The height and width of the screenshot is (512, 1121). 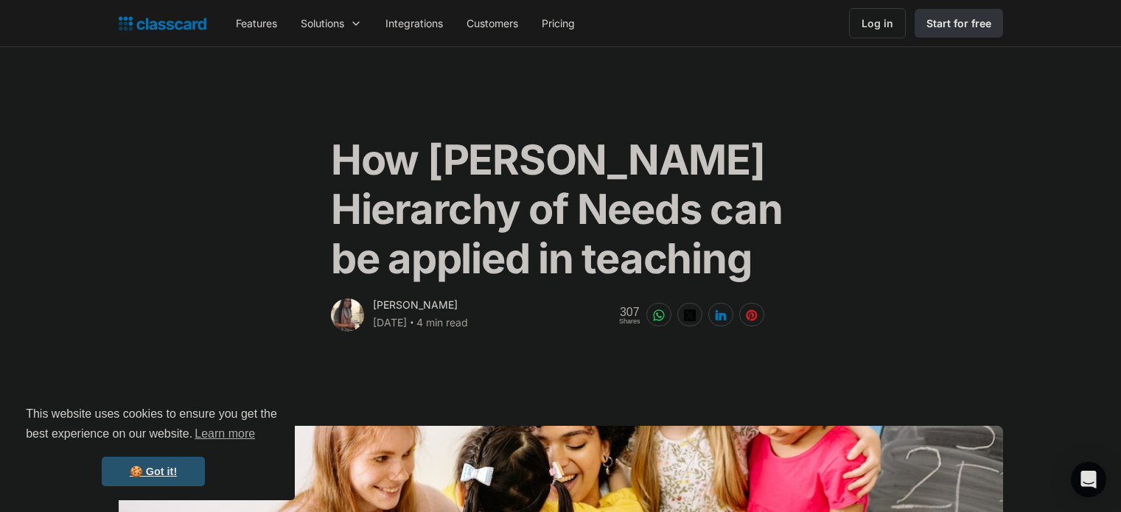 I want to click on div: Open Intercom Messenger, so click(x=1088, y=480).